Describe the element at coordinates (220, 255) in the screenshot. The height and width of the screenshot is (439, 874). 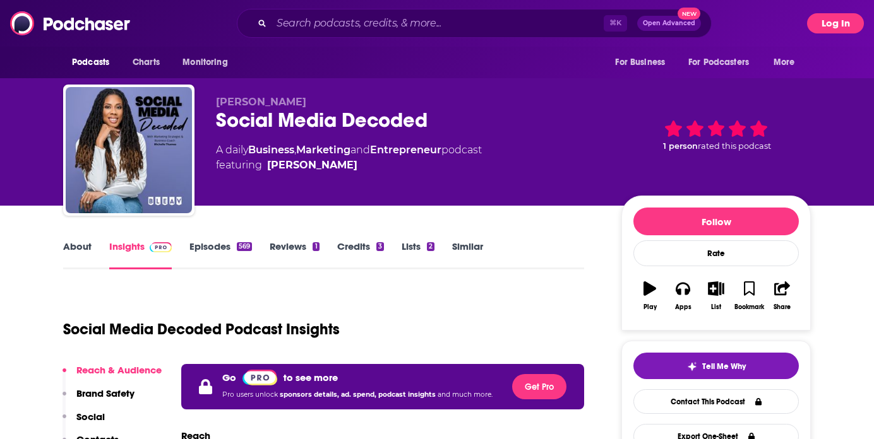
I see `a: Episodes569` at that location.